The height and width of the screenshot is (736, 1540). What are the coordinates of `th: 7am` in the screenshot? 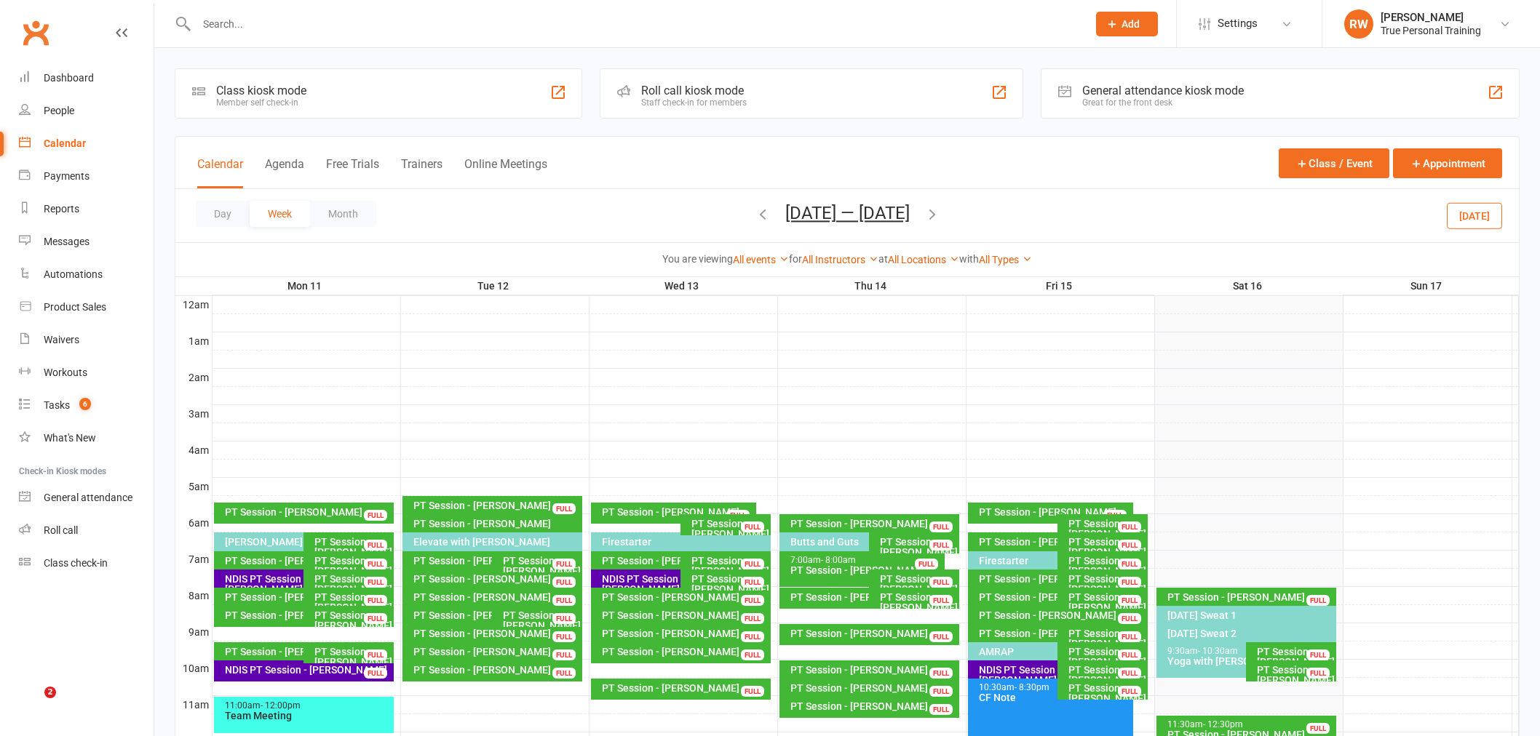 It's located at (194, 559).